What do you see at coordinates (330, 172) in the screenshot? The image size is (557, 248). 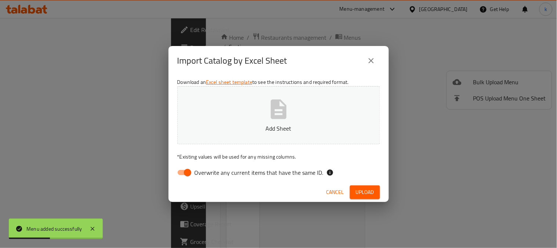 I see `svg: If the overwrite option isn't selected, then the items that match an existing ID will be ignored ...` at bounding box center [330, 172].